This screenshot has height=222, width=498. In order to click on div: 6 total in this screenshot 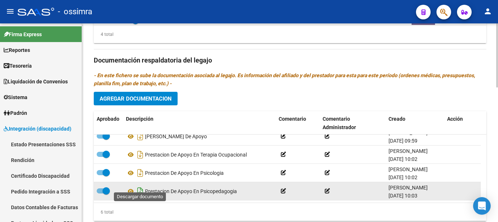, I will do `click(104, 212)`.